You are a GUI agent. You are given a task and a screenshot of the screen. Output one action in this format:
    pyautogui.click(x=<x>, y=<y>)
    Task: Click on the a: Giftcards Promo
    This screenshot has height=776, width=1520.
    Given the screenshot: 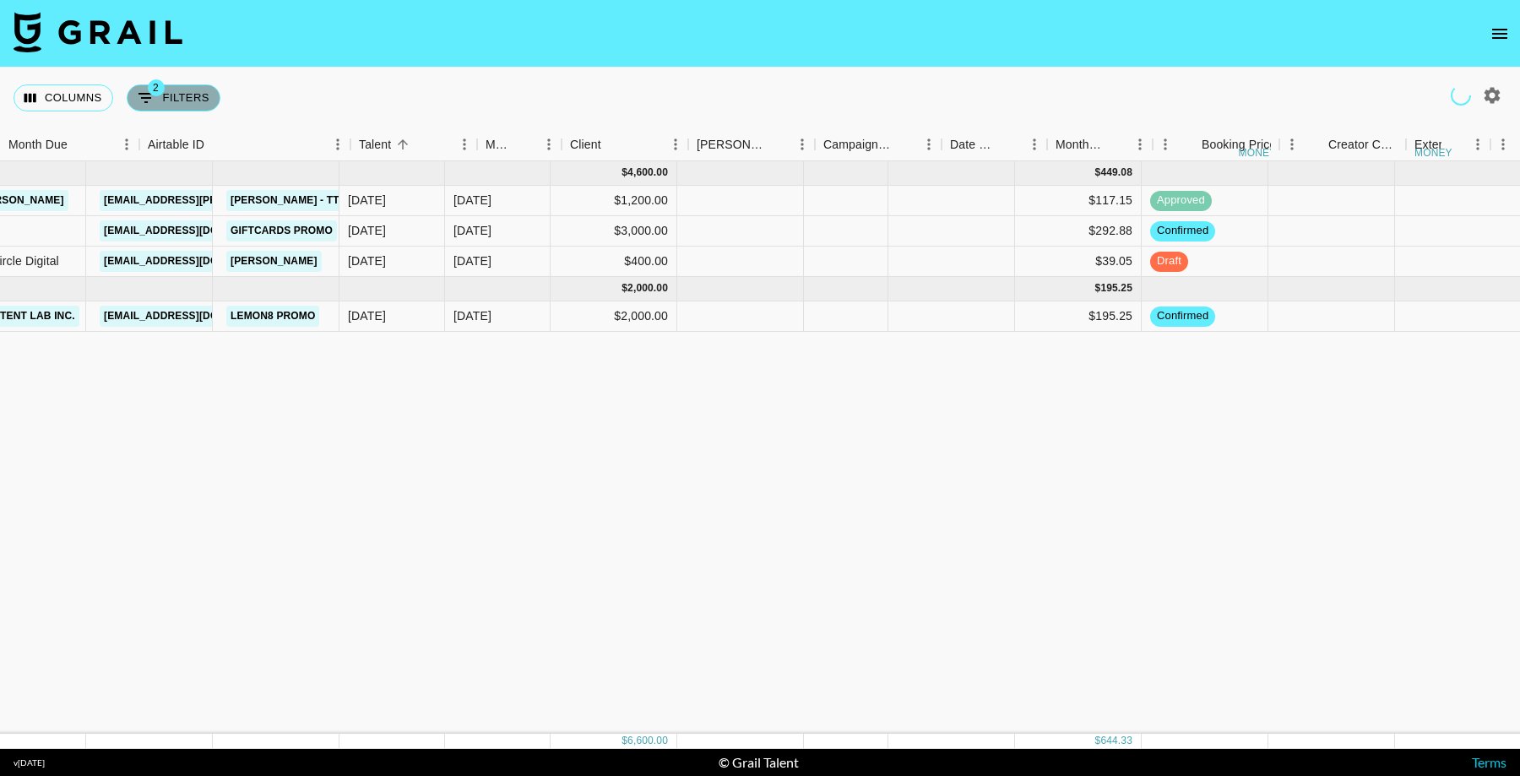 What is the action you would take?
    pyautogui.click(x=281, y=231)
    